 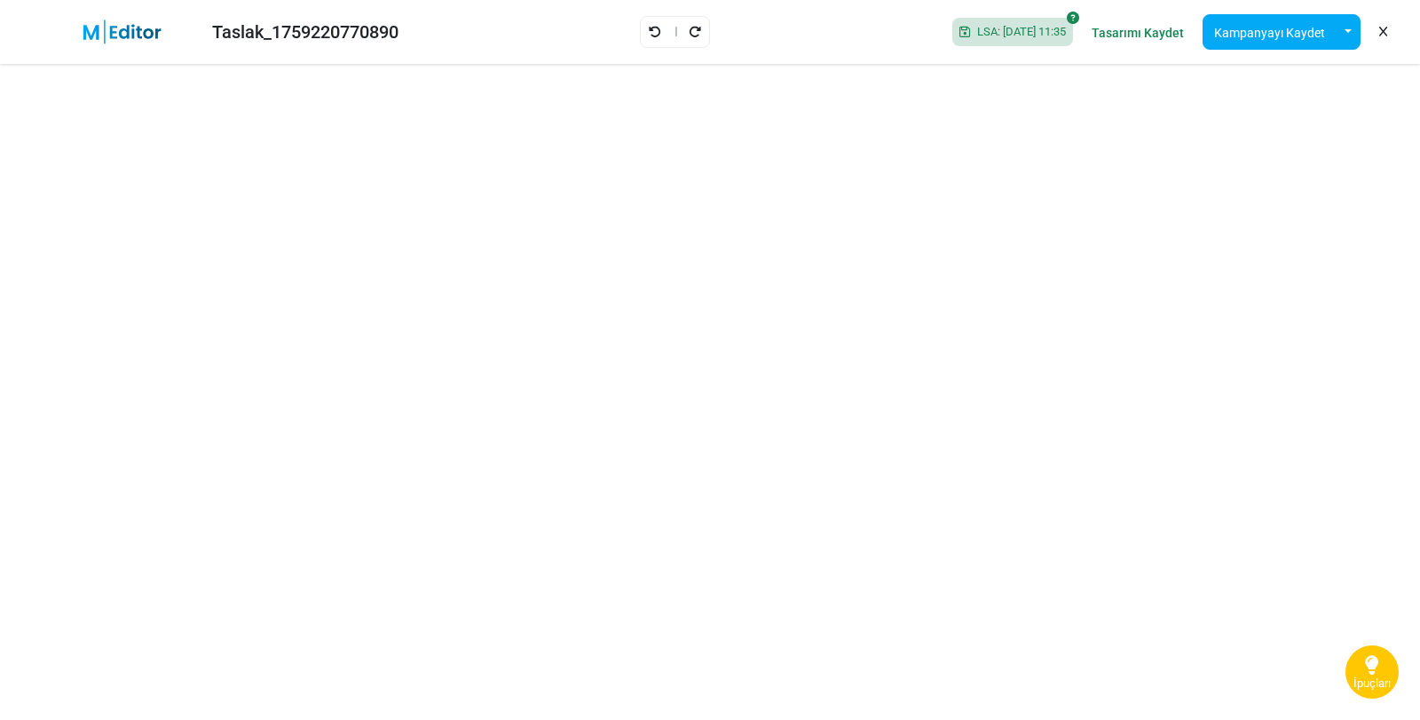 What do you see at coordinates (1137, 33) in the screenshot?
I see `font: Tasarımı Kaydet` at bounding box center [1137, 33].